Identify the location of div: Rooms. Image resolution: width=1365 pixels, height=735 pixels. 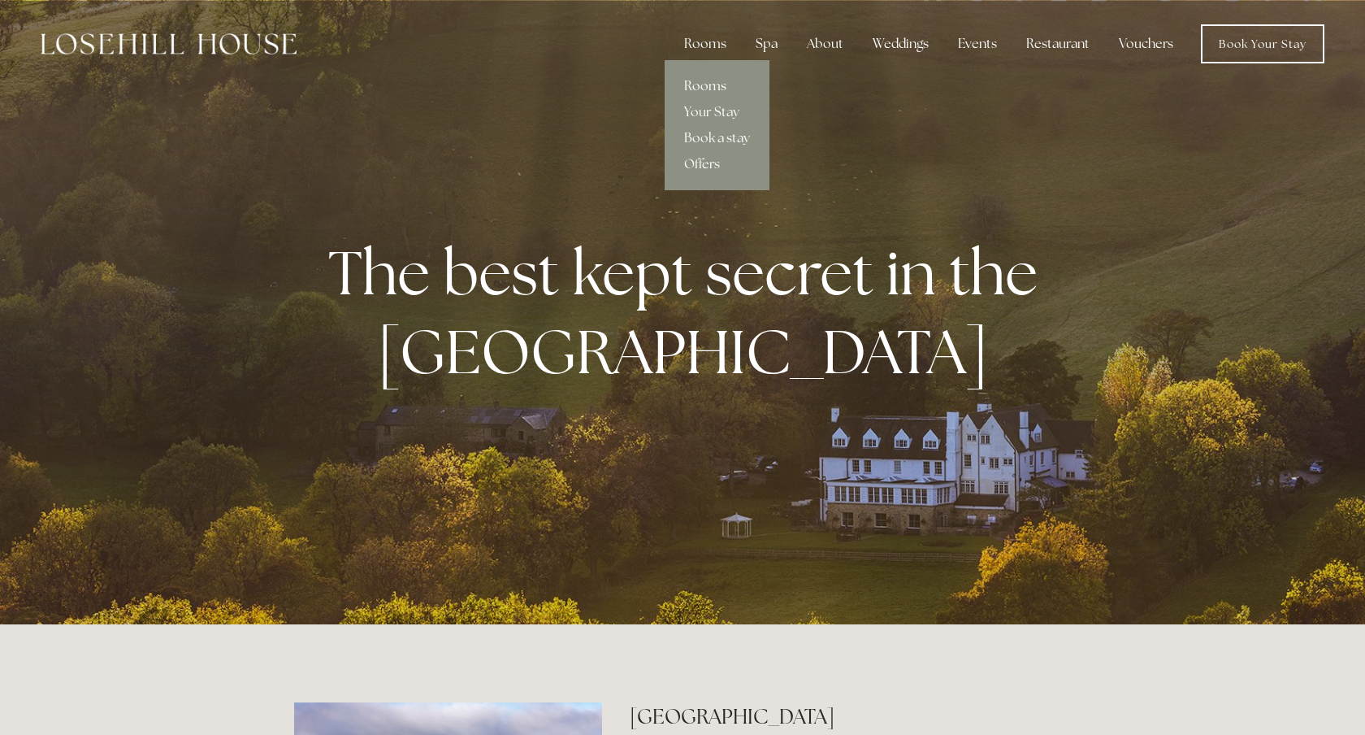
(705, 44).